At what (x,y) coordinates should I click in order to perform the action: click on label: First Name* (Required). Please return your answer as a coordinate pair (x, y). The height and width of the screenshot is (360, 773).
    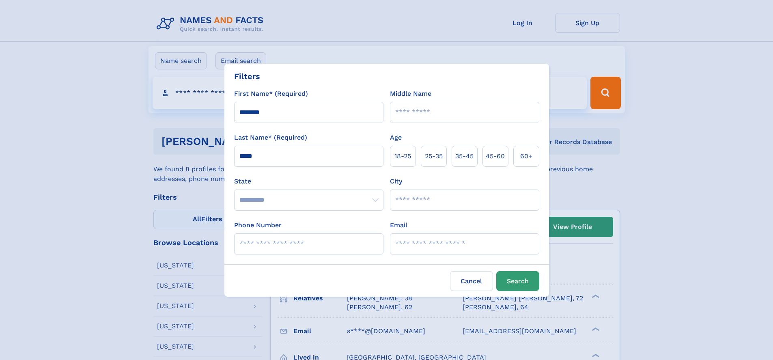
    Looking at the image, I should click on (271, 94).